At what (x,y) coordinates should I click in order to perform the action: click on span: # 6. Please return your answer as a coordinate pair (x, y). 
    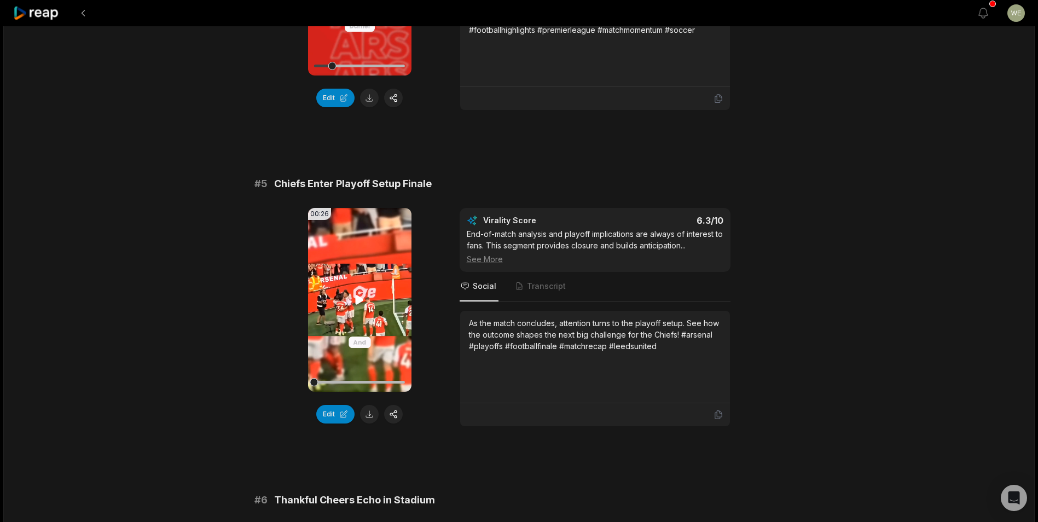
    Looking at the image, I should click on (261, 500).